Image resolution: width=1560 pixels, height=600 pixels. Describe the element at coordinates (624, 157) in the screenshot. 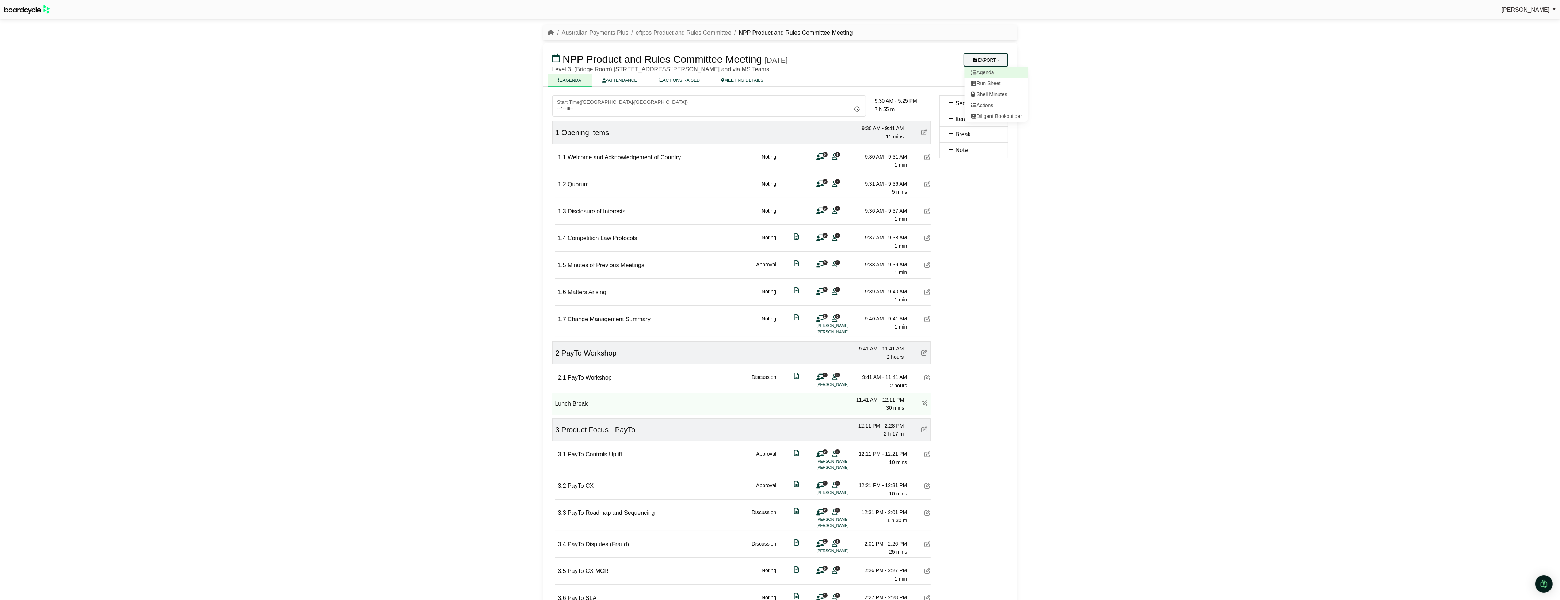

I see `span: Welcome and Acknowledgement of Country` at that location.